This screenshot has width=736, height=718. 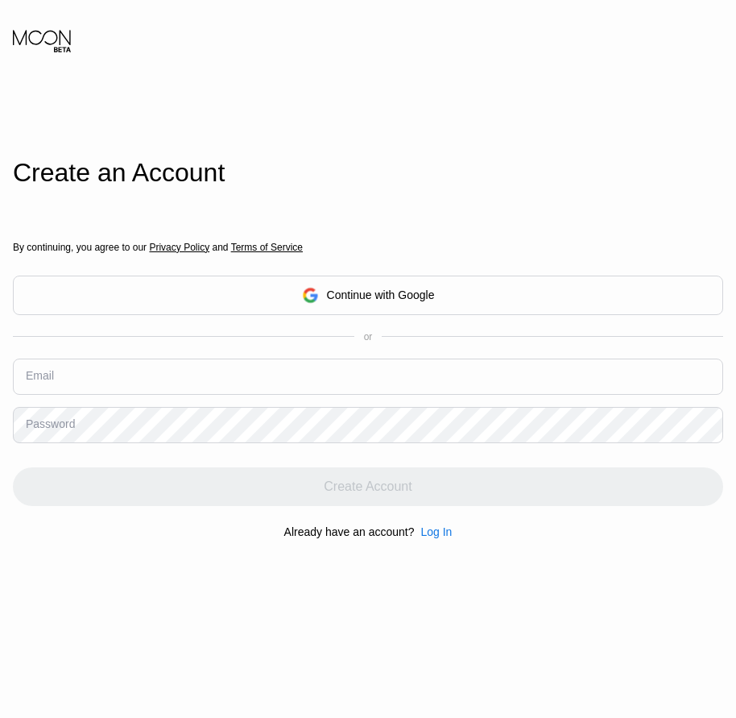 I want to click on span: Terms of Service, so click(x=267, y=247).